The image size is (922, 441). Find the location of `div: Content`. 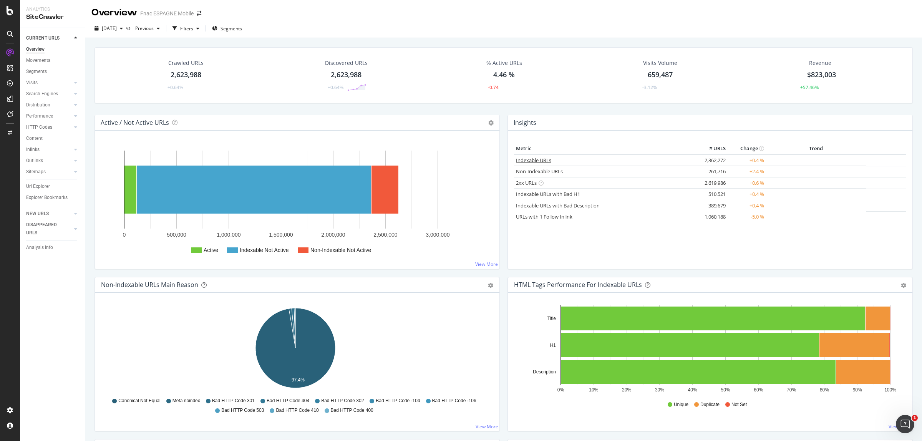

div: Content is located at coordinates (34, 138).